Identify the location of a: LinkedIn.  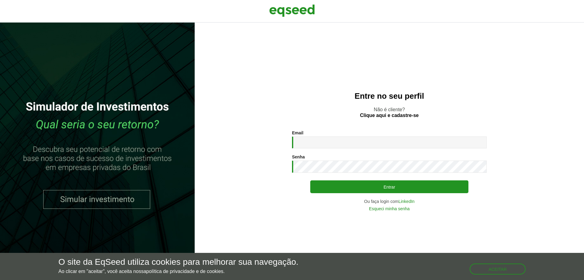
(406, 201).